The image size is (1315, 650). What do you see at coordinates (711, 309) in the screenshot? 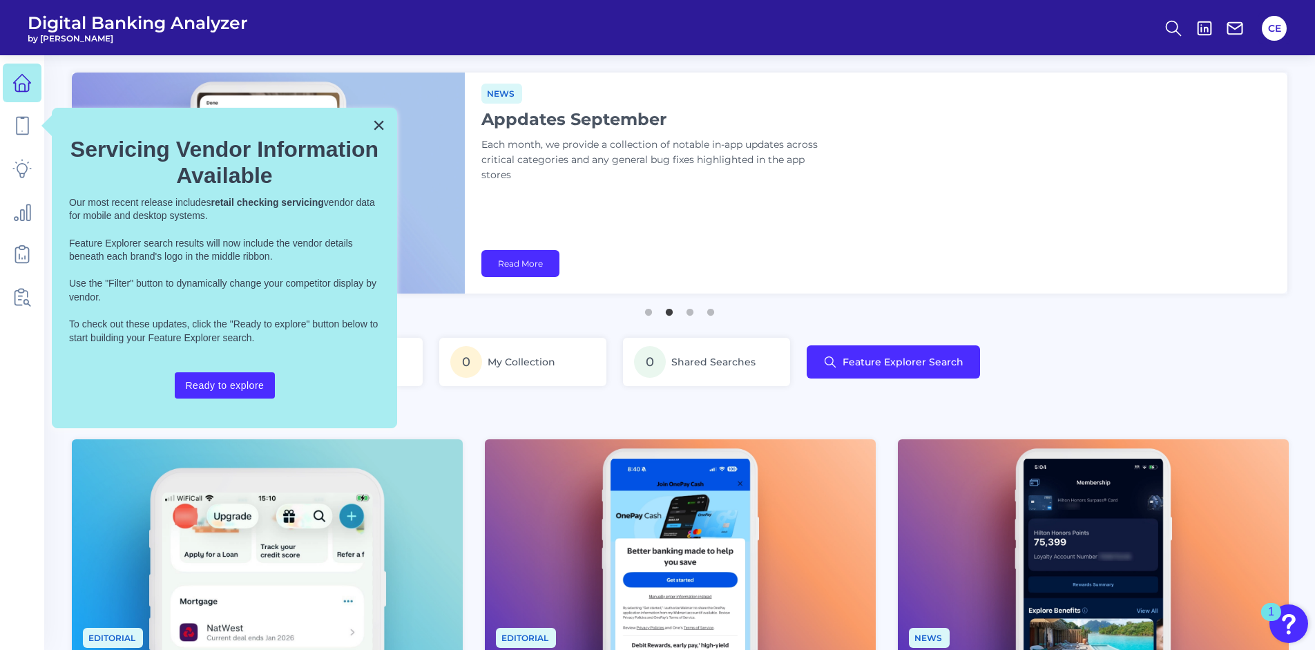
I see `button: 4` at bounding box center [711, 309].